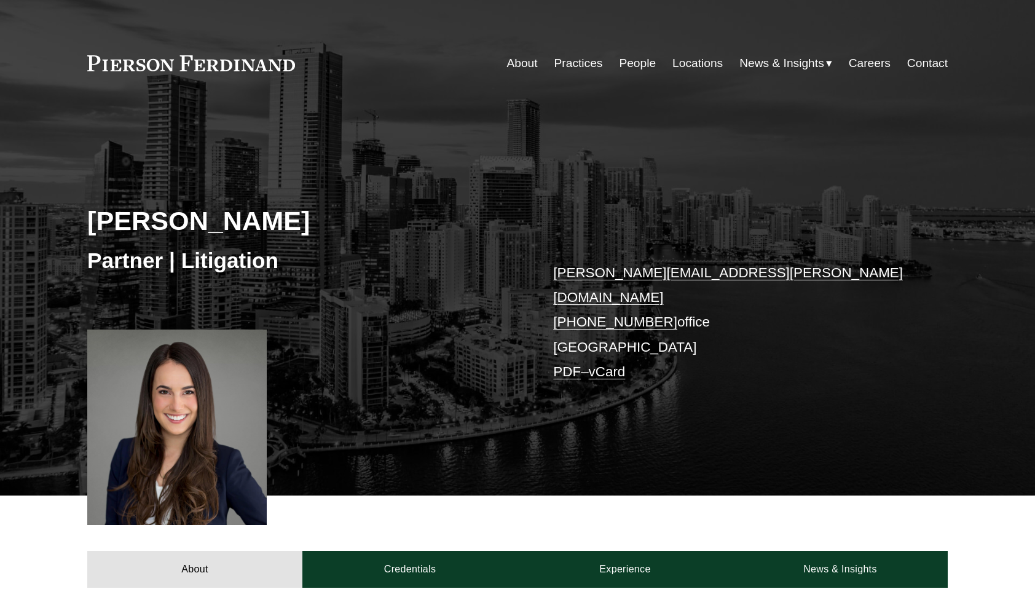  I want to click on a: vCard, so click(607, 371).